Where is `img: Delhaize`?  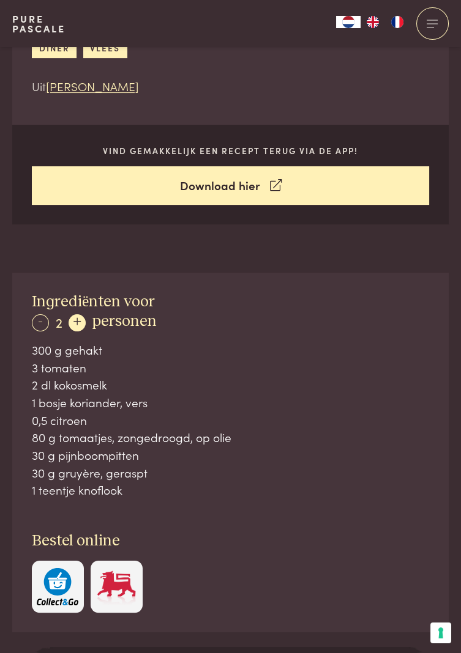
img: Delhaize is located at coordinates (116, 587).